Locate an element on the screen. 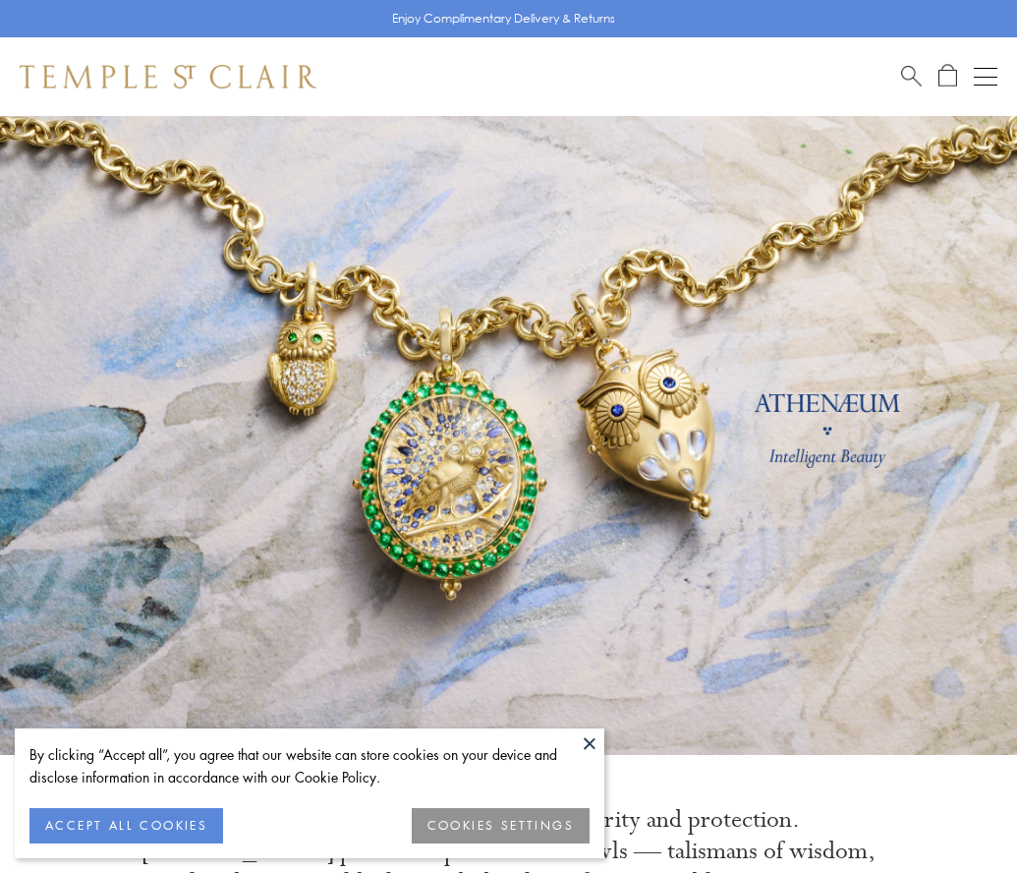 Image resolution: width=1017 pixels, height=873 pixels. button: Open navigation is located at coordinates (986, 77).